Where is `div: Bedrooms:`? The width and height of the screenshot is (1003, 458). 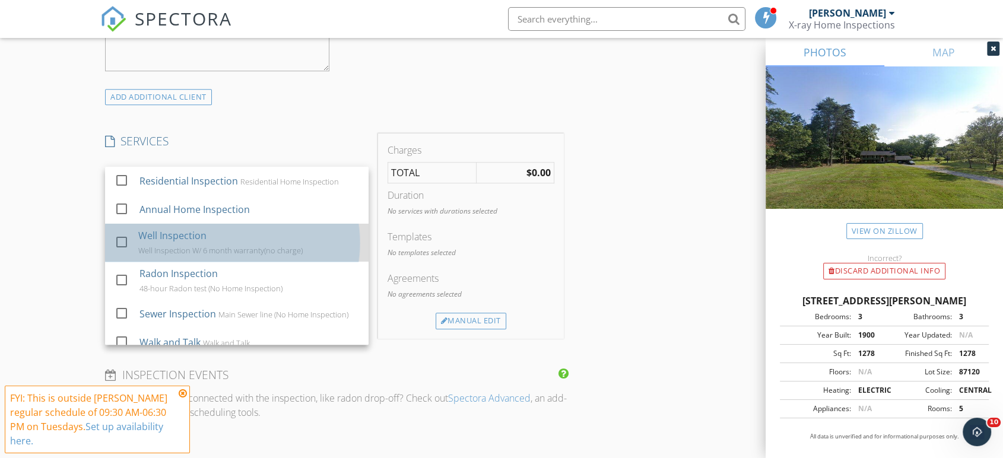
div: Bedrooms: is located at coordinates (816, 317).